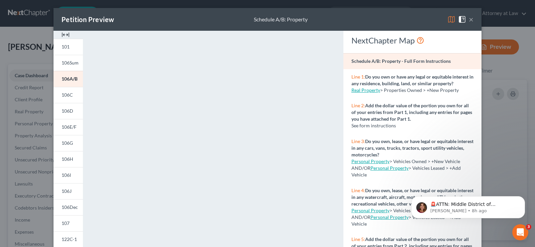 Image resolution: width=535 pixels, height=247 pixels. I want to click on div: Petition Preview, so click(88, 19).